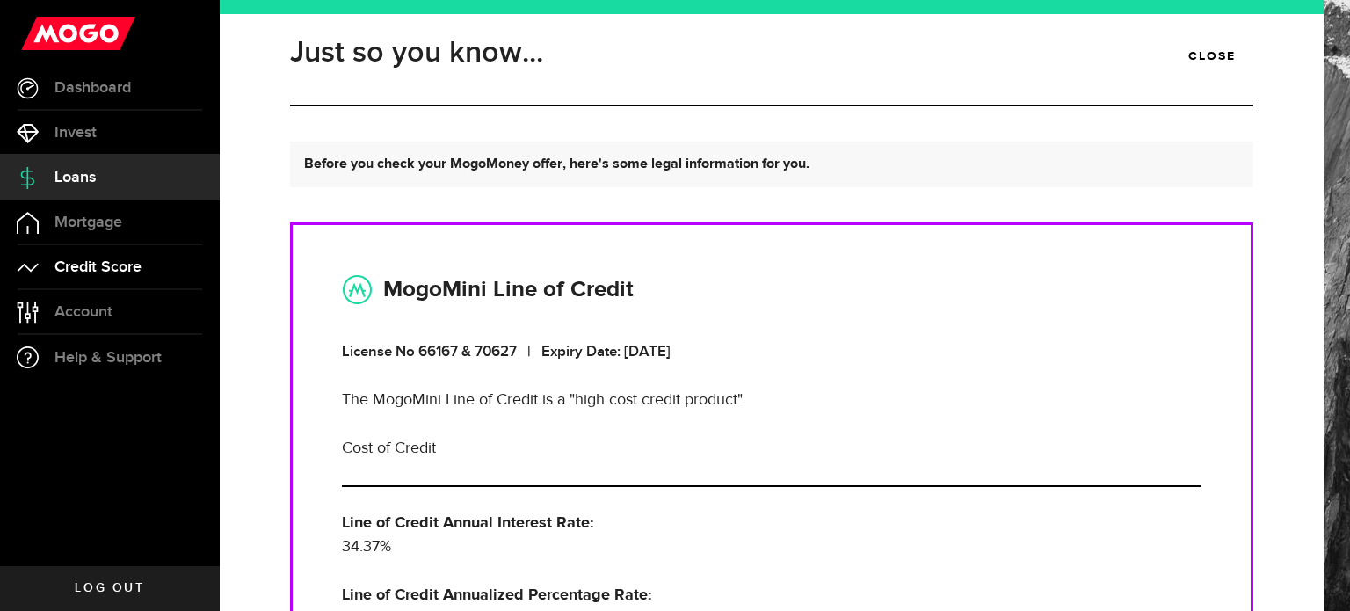 The height and width of the screenshot is (611, 1350). I want to click on h3: MogoMini Line of Credit, so click(508, 290).